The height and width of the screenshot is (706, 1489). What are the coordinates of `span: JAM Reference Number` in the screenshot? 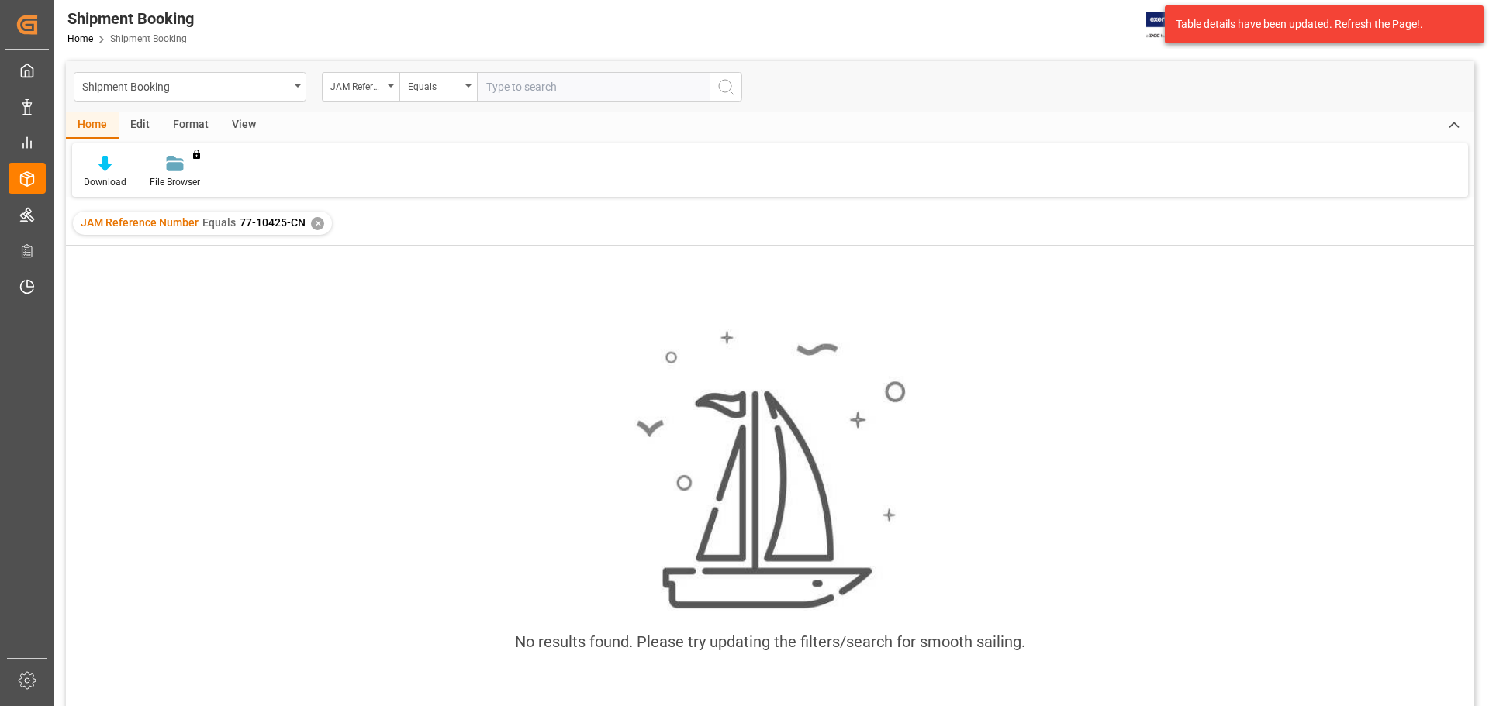 It's located at (140, 223).